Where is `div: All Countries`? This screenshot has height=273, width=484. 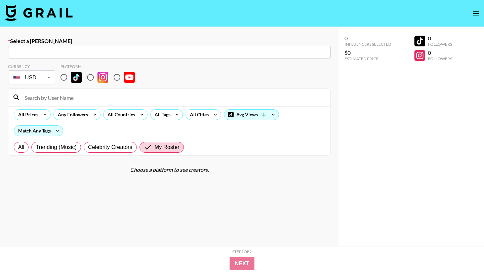 div: All Countries is located at coordinates (120, 115).